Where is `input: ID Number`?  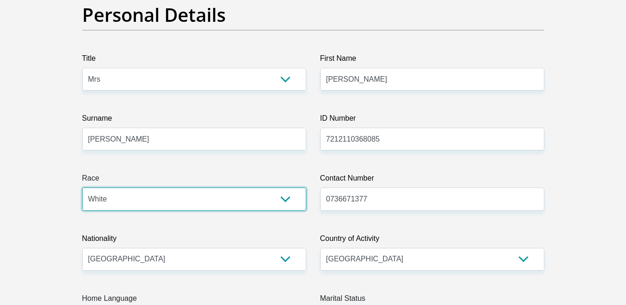
input: ID Number is located at coordinates (432, 139).